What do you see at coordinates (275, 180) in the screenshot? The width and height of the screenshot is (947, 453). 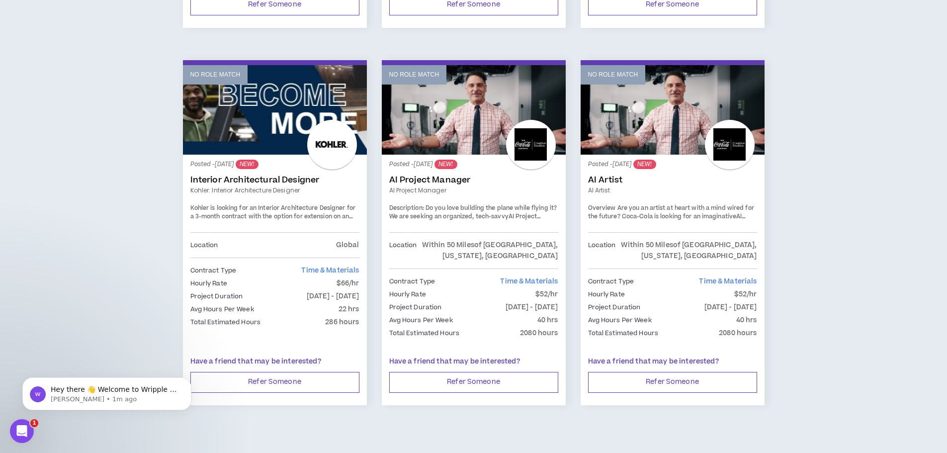 I see `a: Interior Architectural Designer` at bounding box center [275, 180].